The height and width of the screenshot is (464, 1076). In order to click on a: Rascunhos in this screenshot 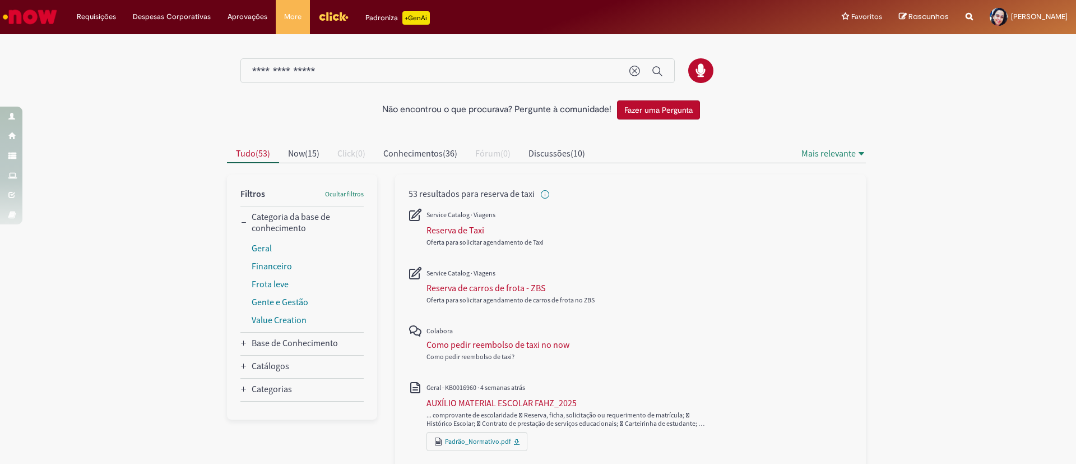, I will do `click(924, 17)`.